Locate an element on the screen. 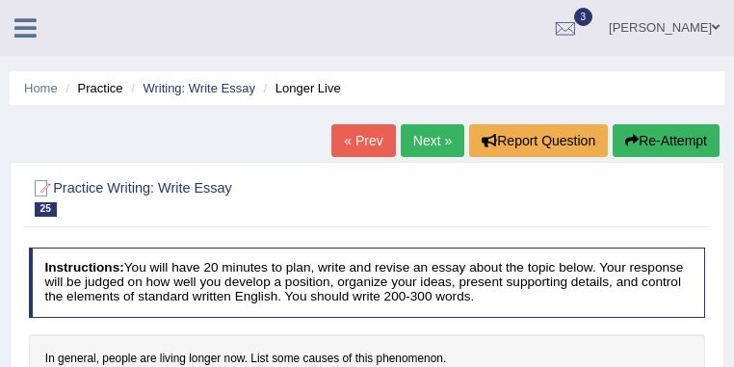 This screenshot has width=734, height=367. button: Re-Attempt is located at coordinates (665, 141).